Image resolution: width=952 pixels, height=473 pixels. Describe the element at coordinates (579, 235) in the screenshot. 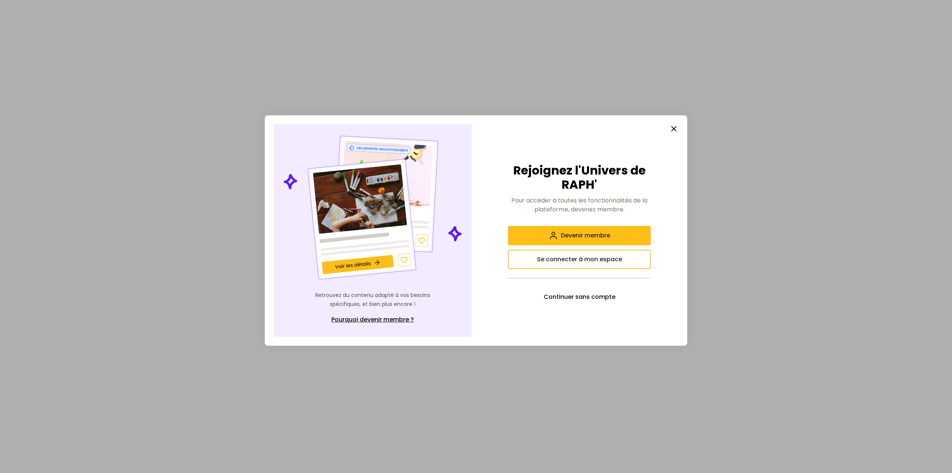

I see `button: Devenir membre` at that location.